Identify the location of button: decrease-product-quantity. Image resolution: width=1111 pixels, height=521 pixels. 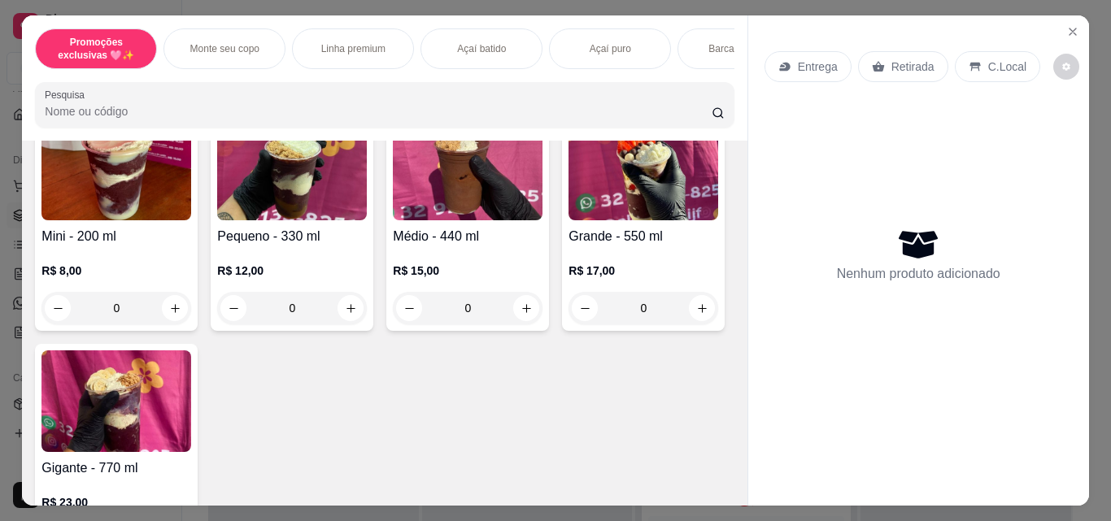
(1066, 67).